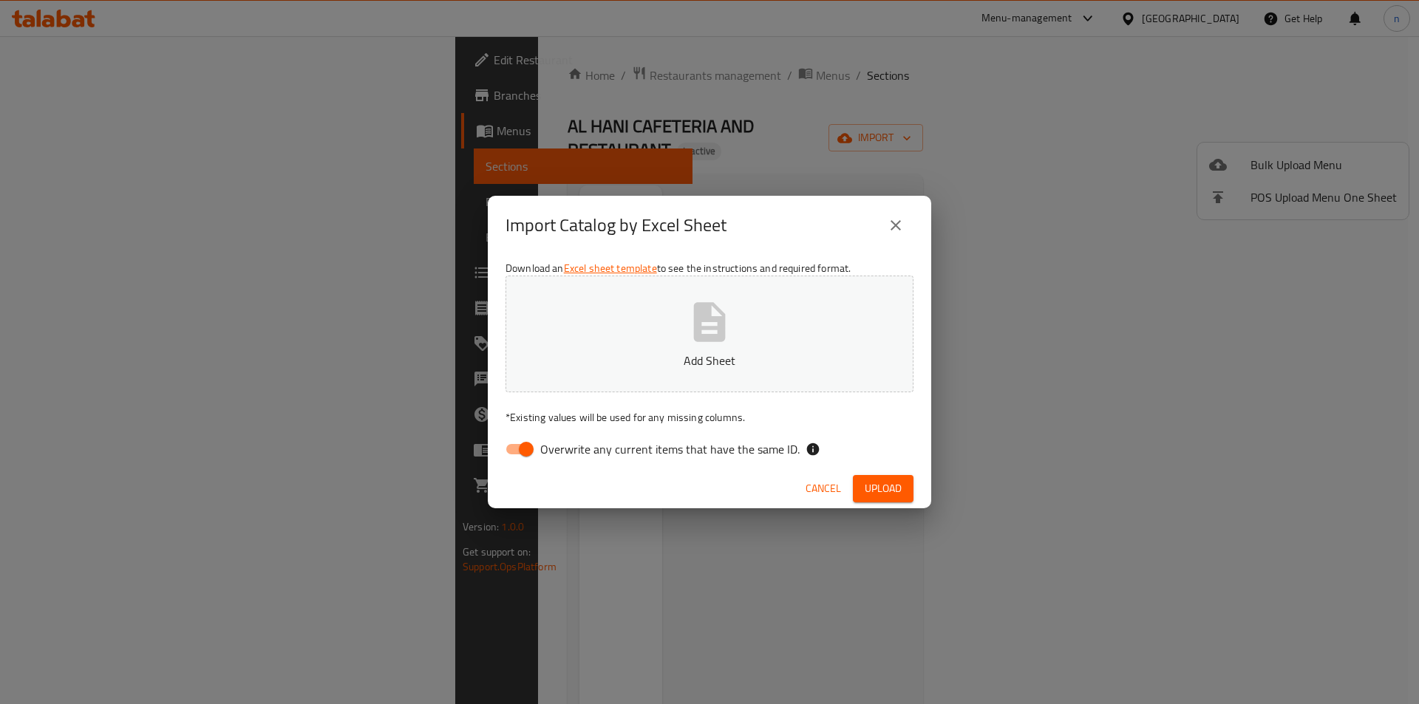  I want to click on span: Upload, so click(883, 489).